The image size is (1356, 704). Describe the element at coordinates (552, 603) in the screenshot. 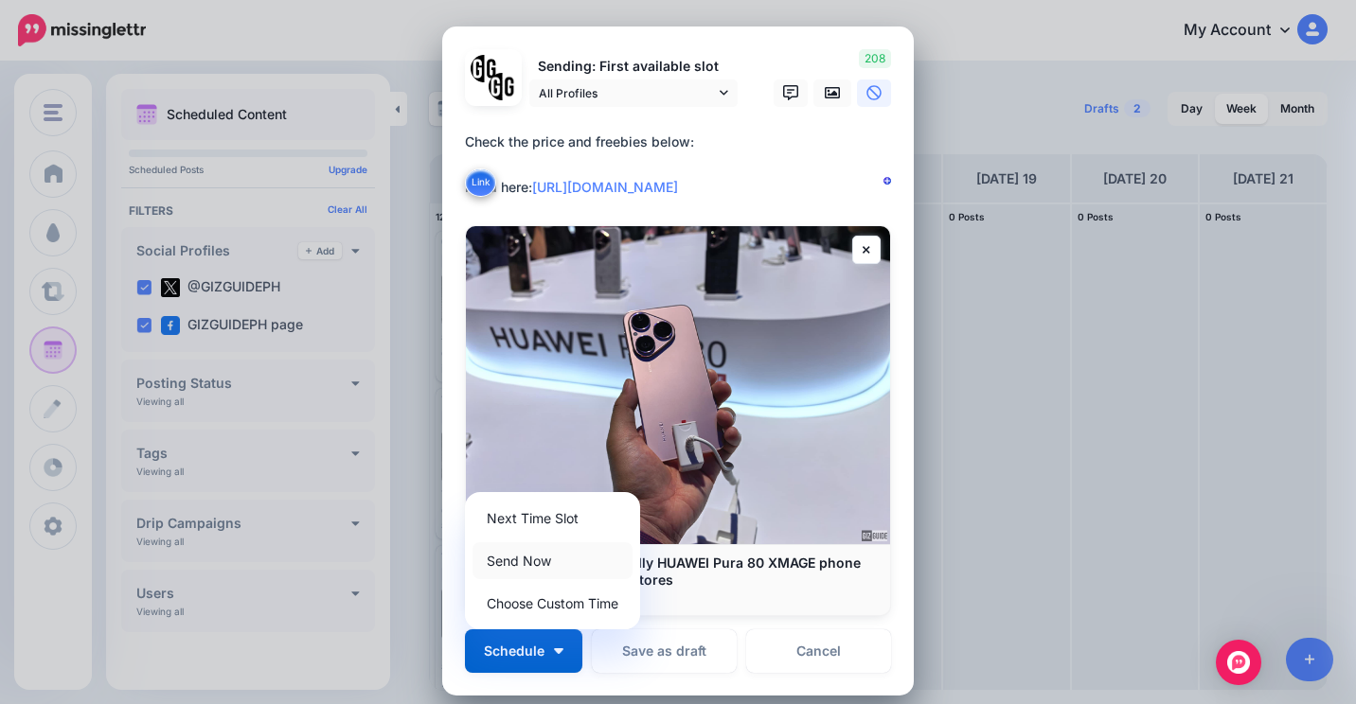

I see `a: Choose Custom Time` at that location.